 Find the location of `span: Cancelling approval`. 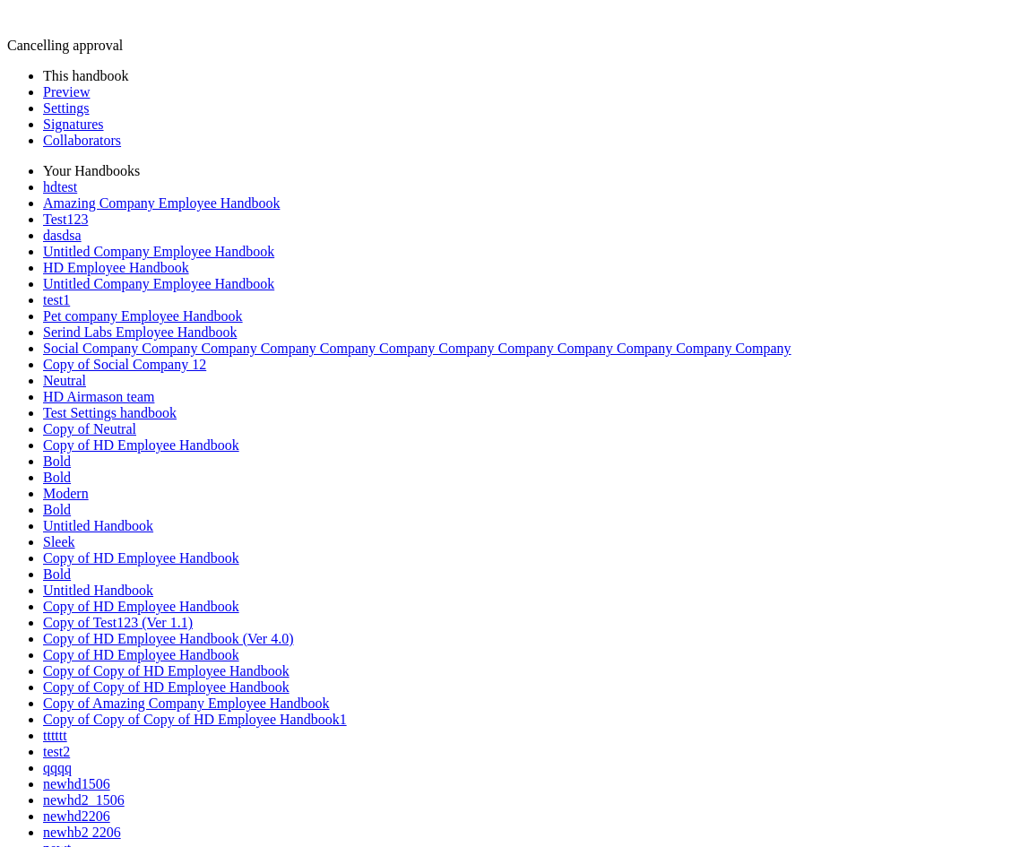

span: Cancelling approval is located at coordinates (65, 45).